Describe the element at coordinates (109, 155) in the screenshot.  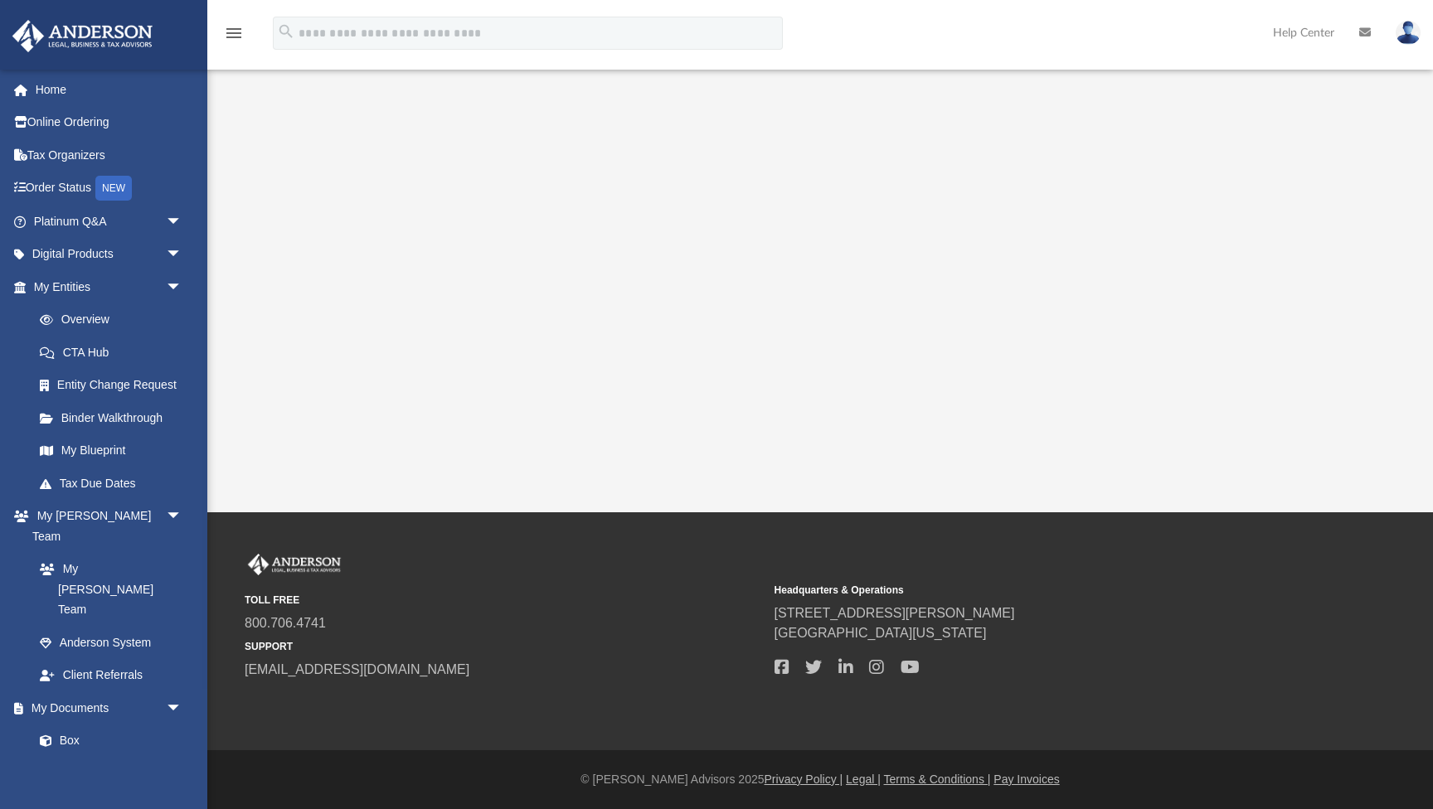
I see `a: Tax Organizers` at that location.